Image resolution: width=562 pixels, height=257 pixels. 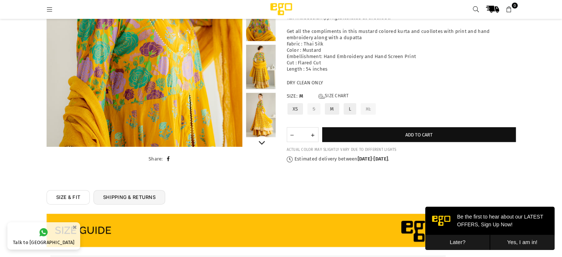 I want to click on a: SHIPPING & RETURNS, so click(x=129, y=197).